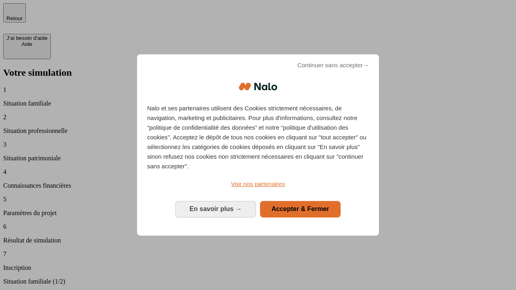 The width and height of the screenshot is (516, 290). I want to click on button: Accepter & Fermer: Accepter notre traitement des données et fermer, so click(300, 209).